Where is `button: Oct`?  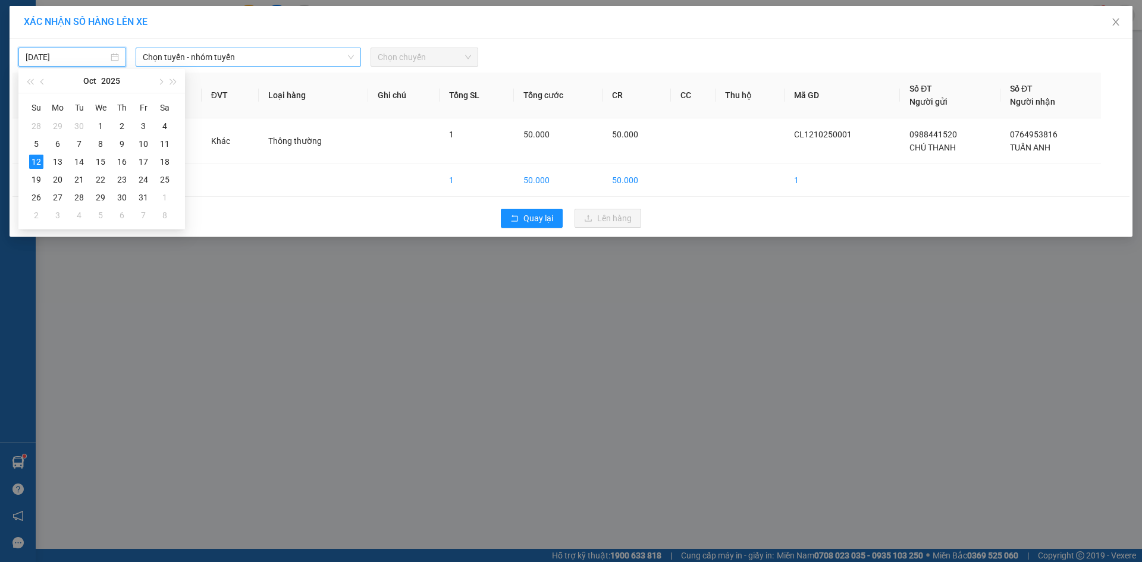 button: Oct is located at coordinates (90, 81).